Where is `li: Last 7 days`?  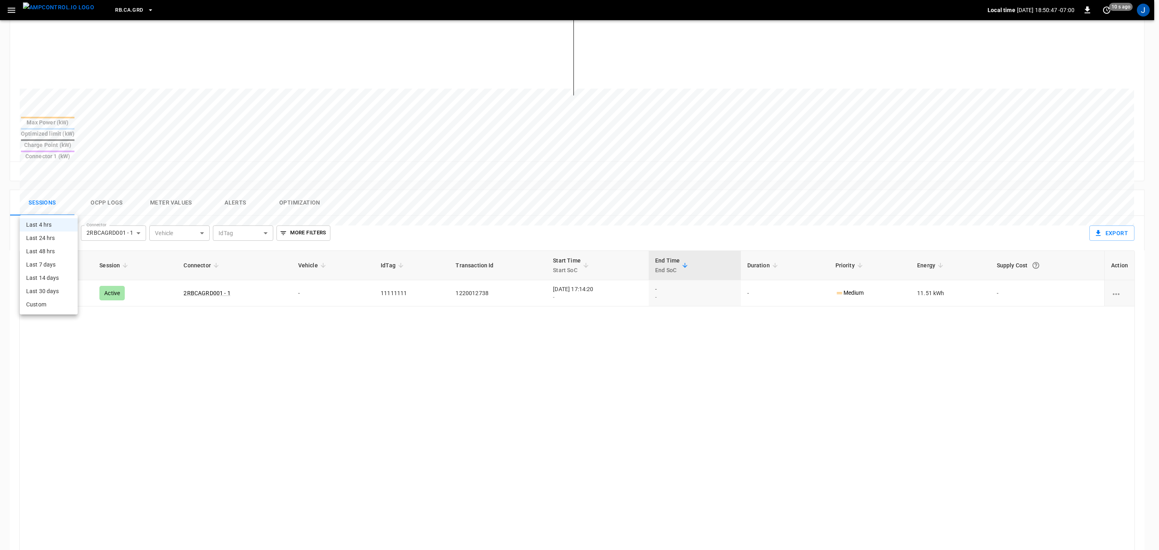
li: Last 7 days is located at coordinates (49, 264).